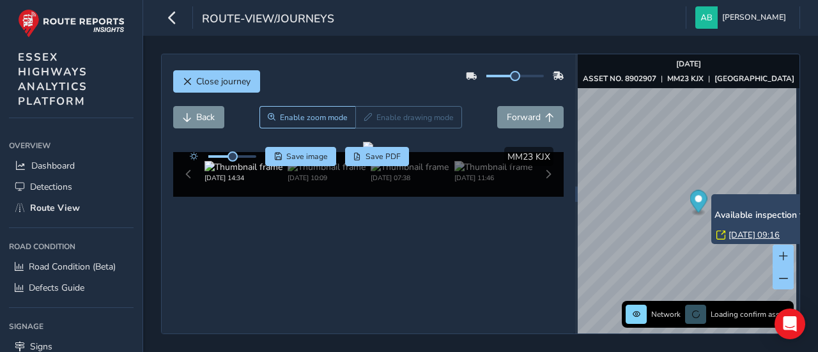 This screenshot has height=352, width=818. I want to click on div: Open Intercom Messenger, so click(790, 324).